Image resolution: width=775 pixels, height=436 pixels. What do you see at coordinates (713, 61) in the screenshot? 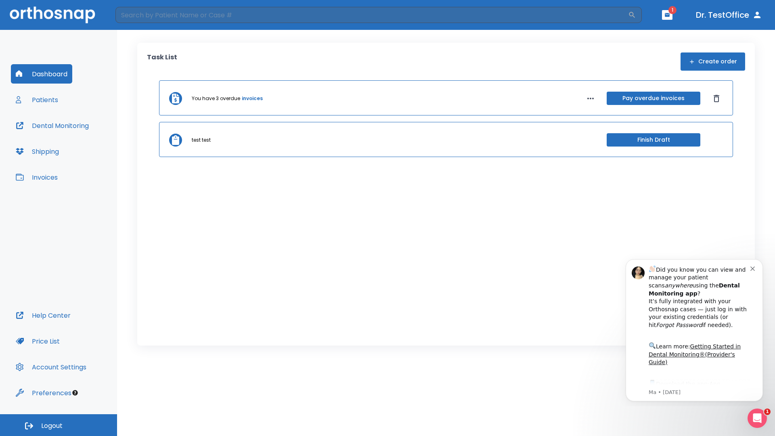
I see `button: Create order` at bounding box center [713, 61].